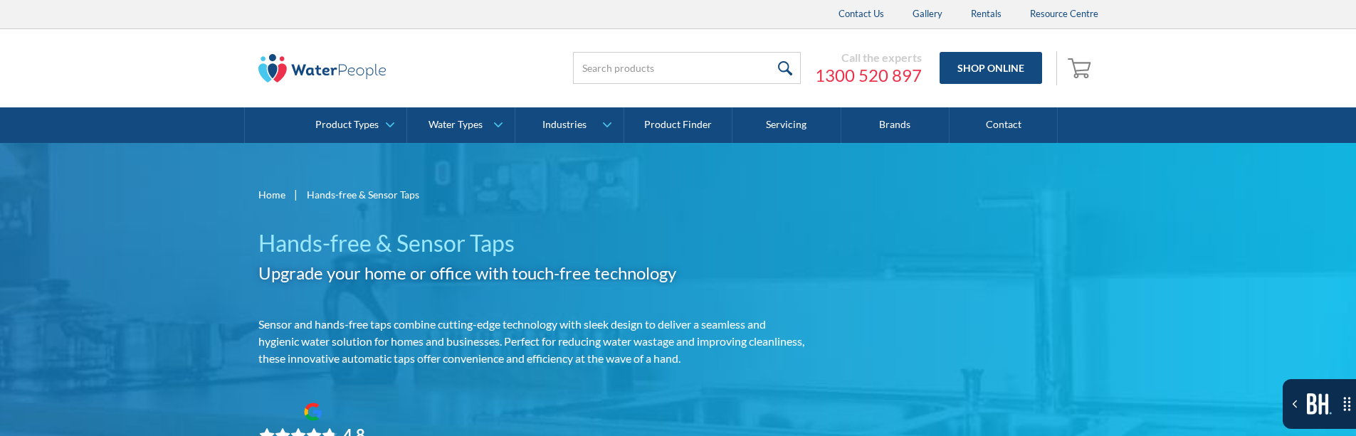 The width and height of the screenshot is (1356, 436). I want to click on p: Sensor and hands-free taps combine cutting-edge technology with sleek design to deliver a seamles..., so click(532, 342).